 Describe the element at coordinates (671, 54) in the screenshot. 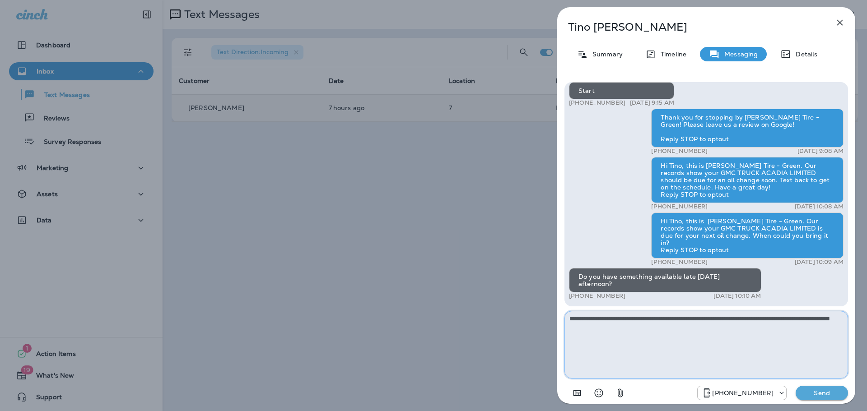

I see `p: Timeline` at that location.